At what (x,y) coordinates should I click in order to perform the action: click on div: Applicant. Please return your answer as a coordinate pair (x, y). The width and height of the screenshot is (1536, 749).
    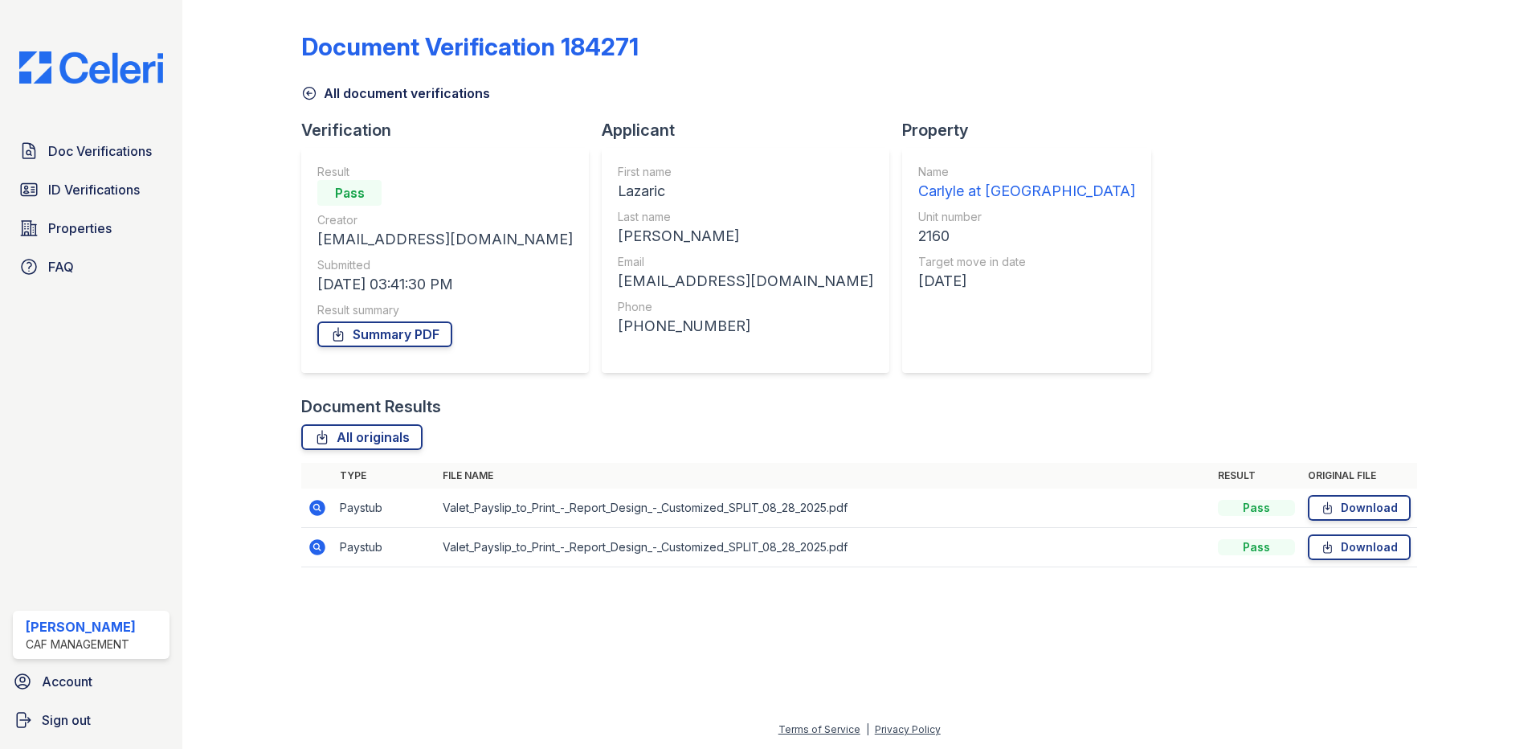
    Looking at the image, I should click on (752, 130).